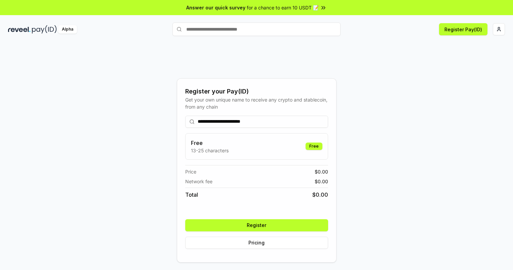 This screenshot has height=270, width=513. What do you see at coordinates (257, 103) in the screenshot?
I see `div: Get your own unique name to receive any crypto and stablecoin, from any chain` at bounding box center [257, 103].